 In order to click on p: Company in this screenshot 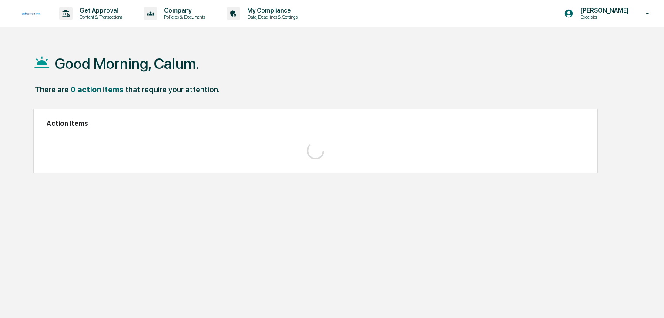, I will do `click(183, 10)`.